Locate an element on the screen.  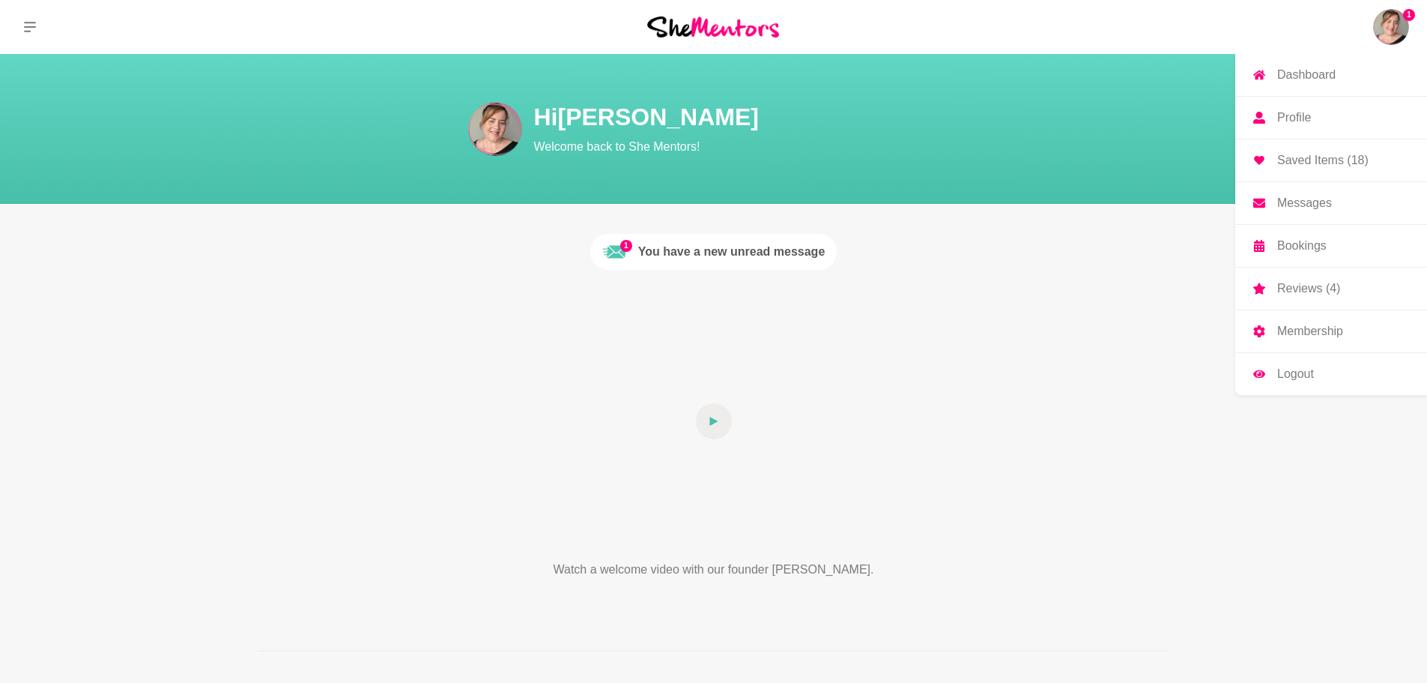
a: Ruth Slade is located at coordinates (495, 129).